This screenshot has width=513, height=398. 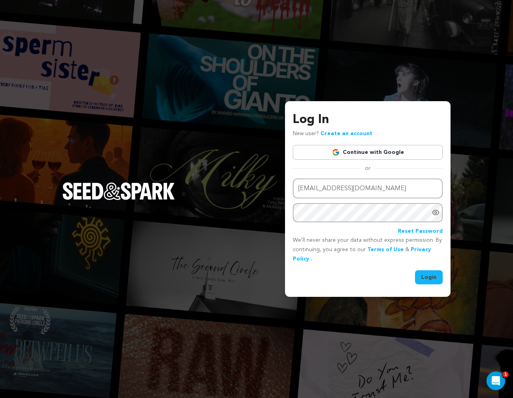 I want to click on a: Continue with Google, so click(x=368, y=152).